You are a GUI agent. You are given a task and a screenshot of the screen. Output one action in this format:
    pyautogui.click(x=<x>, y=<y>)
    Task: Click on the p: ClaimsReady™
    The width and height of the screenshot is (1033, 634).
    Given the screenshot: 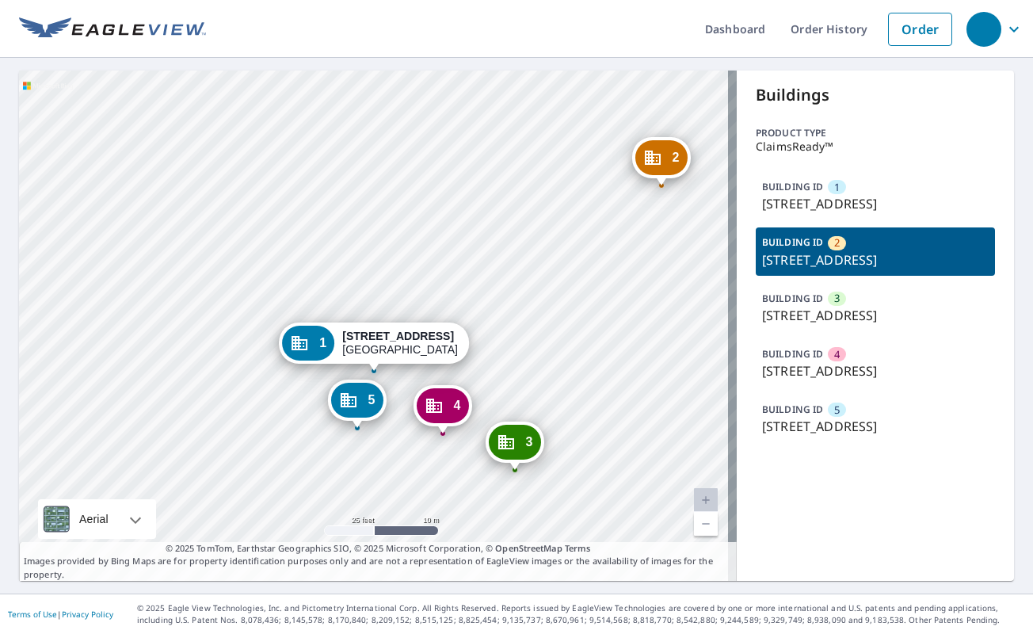 What is the action you would take?
    pyautogui.click(x=875, y=147)
    